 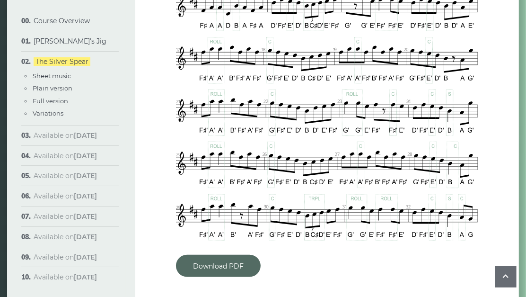 What do you see at coordinates (52, 76) in the screenshot?
I see `a: Sheet music` at bounding box center [52, 76].